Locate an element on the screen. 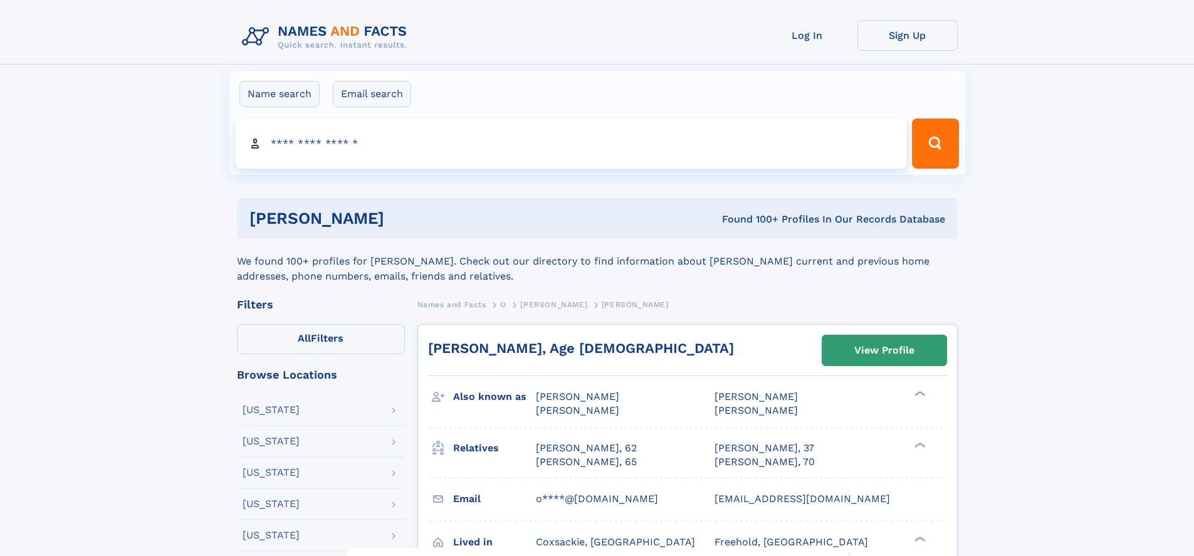 This screenshot has height=556, width=1194. button: Search Button is located at coordinates (935, 144).